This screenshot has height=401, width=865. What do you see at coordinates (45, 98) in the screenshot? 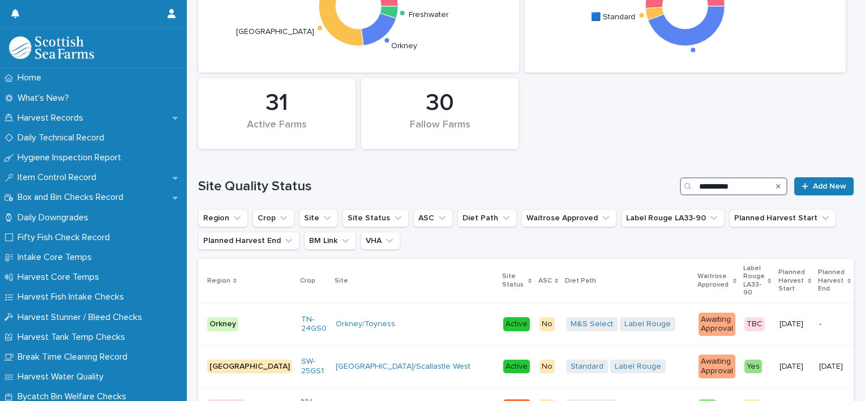
I see `p: What's New?` at bounding box center [45, 98].